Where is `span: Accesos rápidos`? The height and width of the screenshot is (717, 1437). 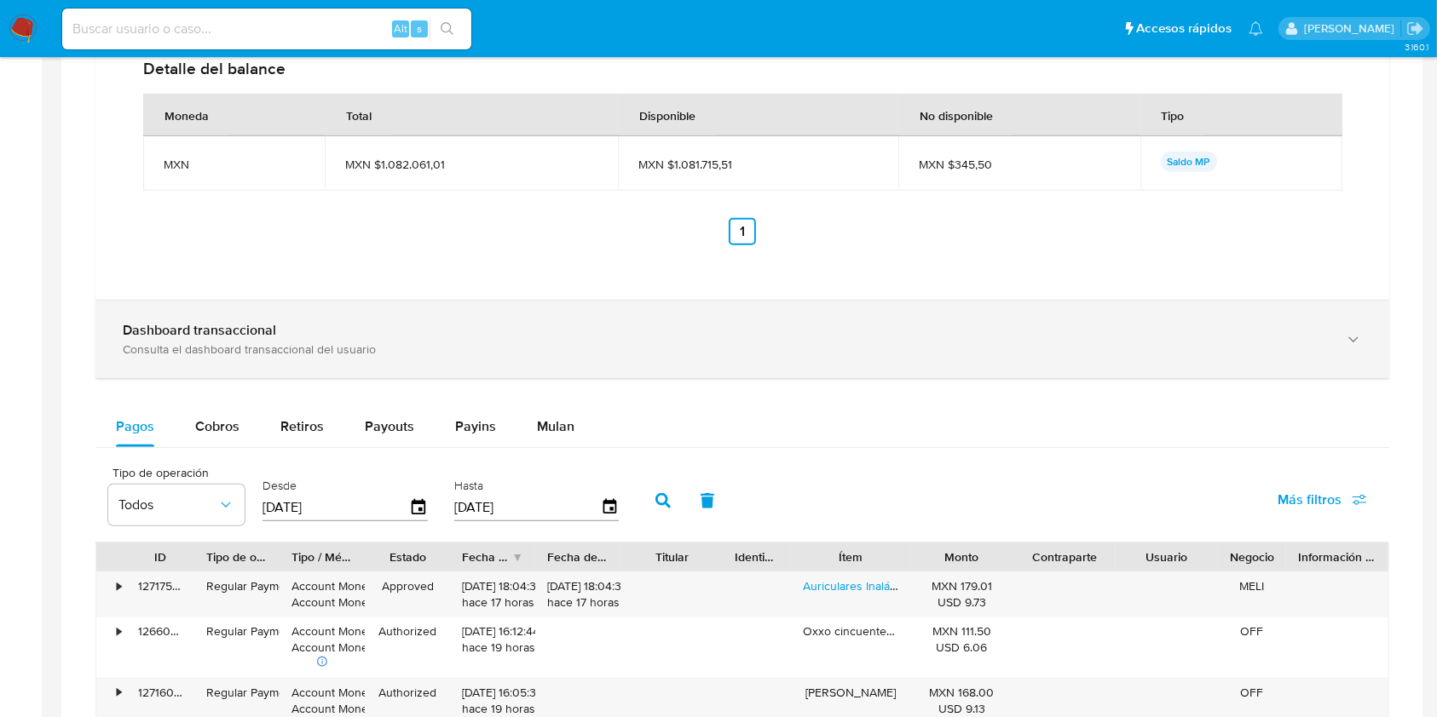
span: Accesos rápidos is located at coordinates (1183, 28).